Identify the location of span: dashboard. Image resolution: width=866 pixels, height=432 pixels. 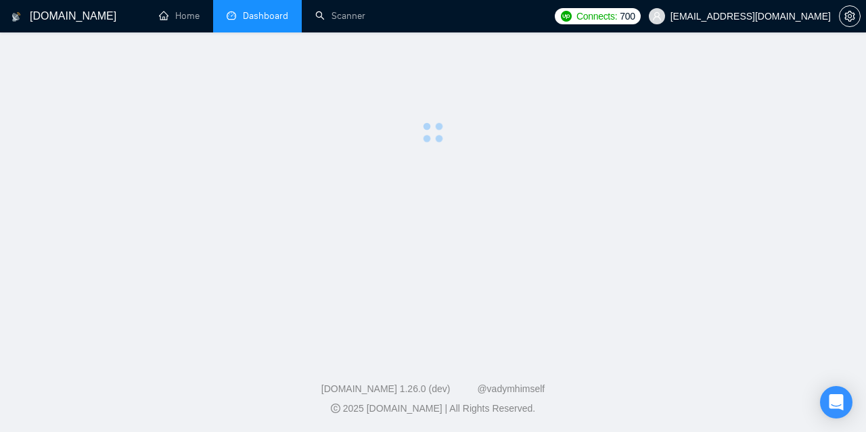
(231, 16).